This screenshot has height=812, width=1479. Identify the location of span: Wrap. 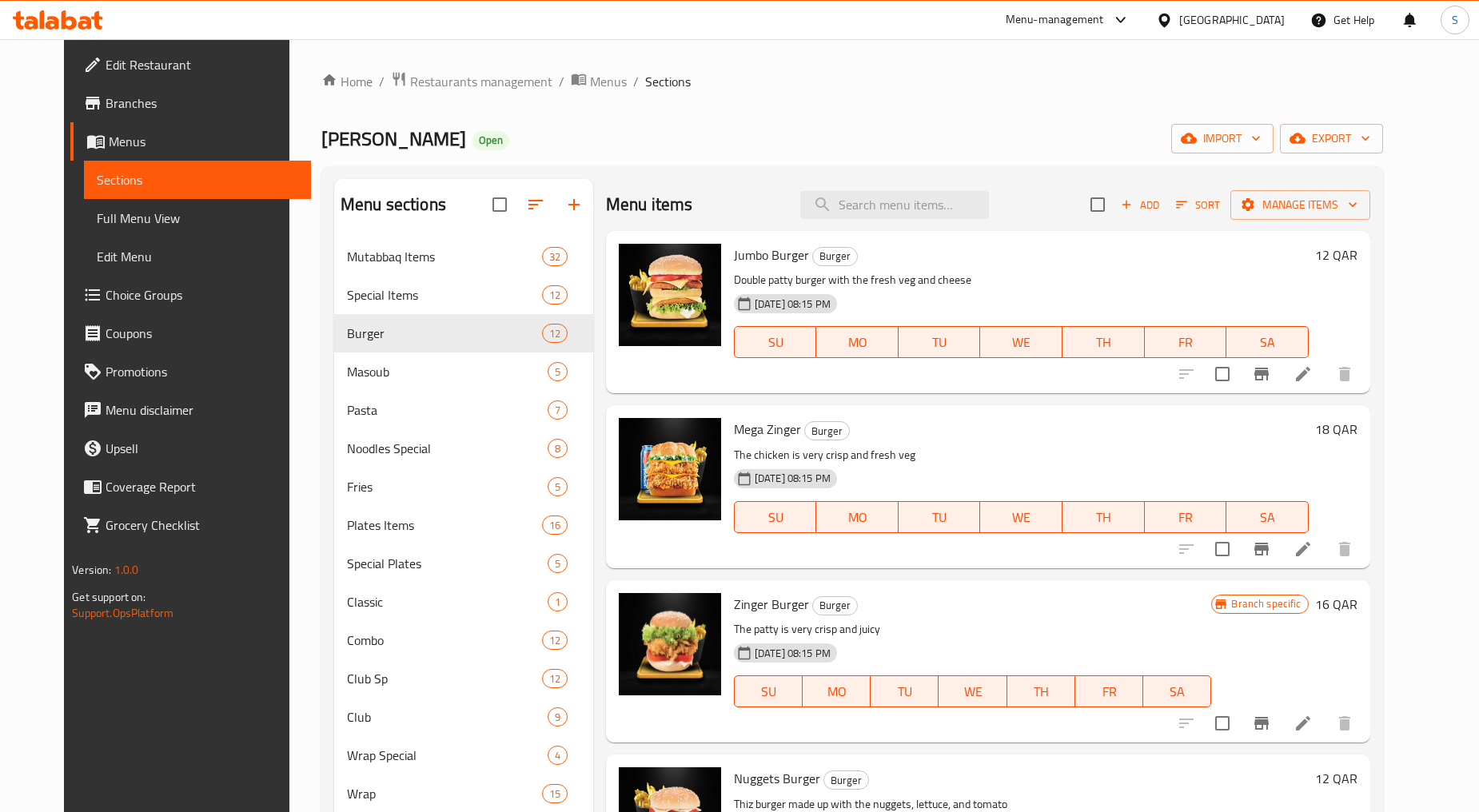
(445, 794).